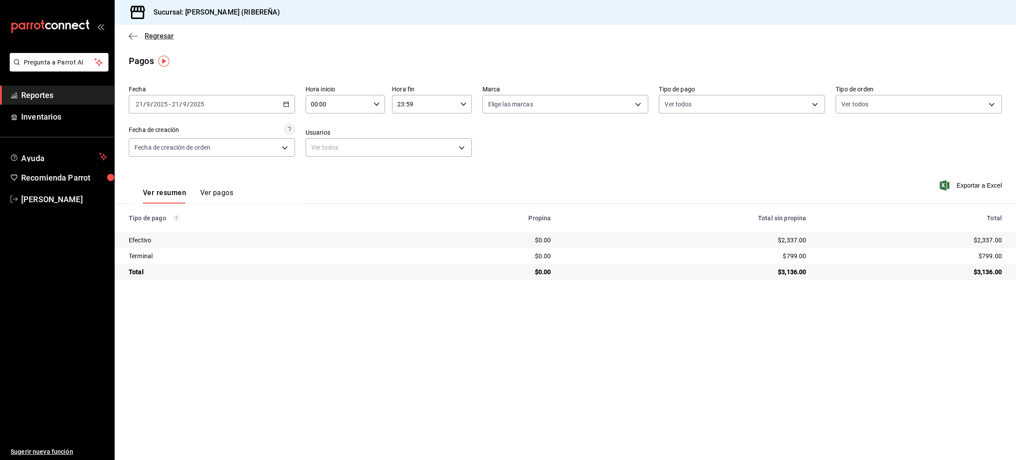 This screenshot has width=1016, height=460. What do you see at coordinates (919, 89) in the screenshot?
I see `label: Tipo de orden` at bounding box center [919, 89].